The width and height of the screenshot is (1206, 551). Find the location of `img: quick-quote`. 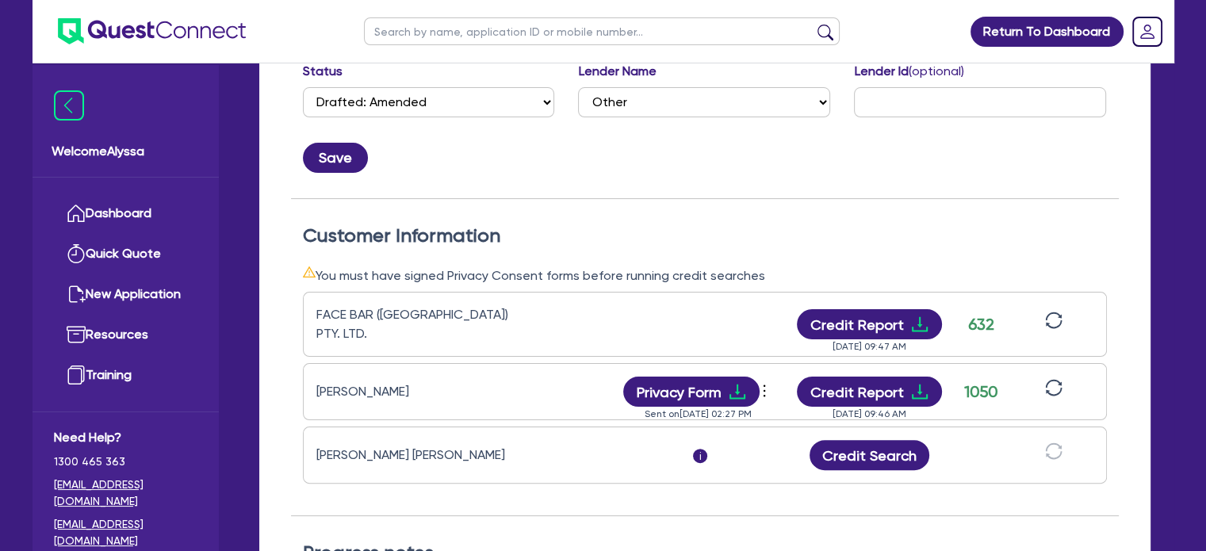

img: quick-quote is located at coordinates (76, 254).